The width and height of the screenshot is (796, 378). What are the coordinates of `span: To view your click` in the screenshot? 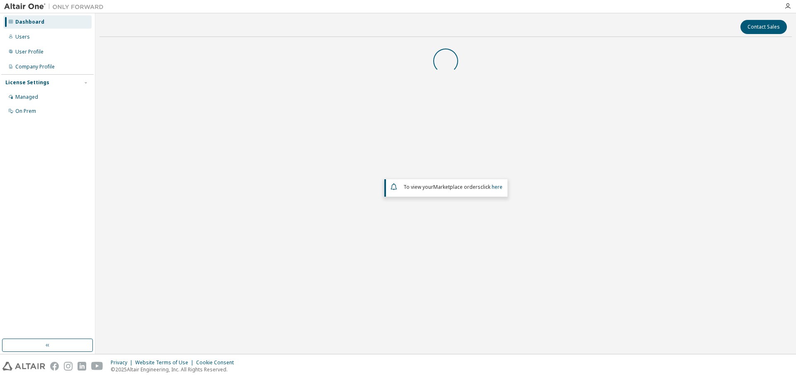 It's located at (453, 187).